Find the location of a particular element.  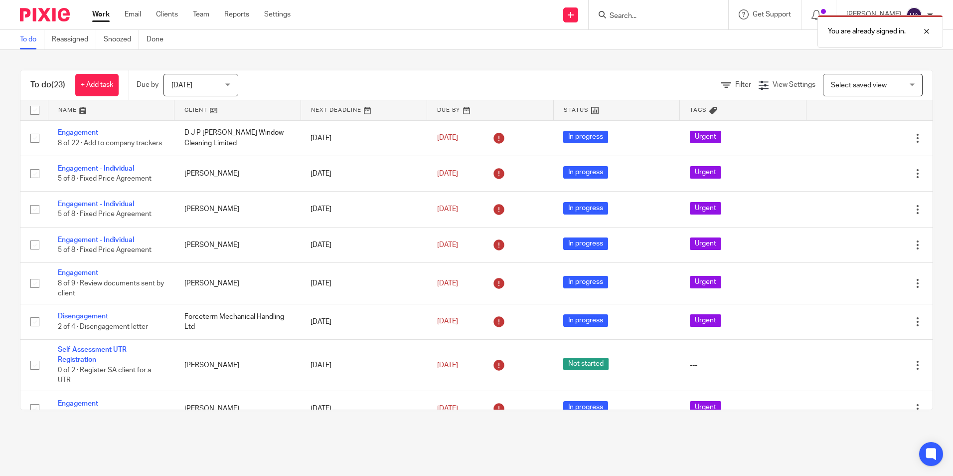

a: Email is located at coordinates (133, 14).